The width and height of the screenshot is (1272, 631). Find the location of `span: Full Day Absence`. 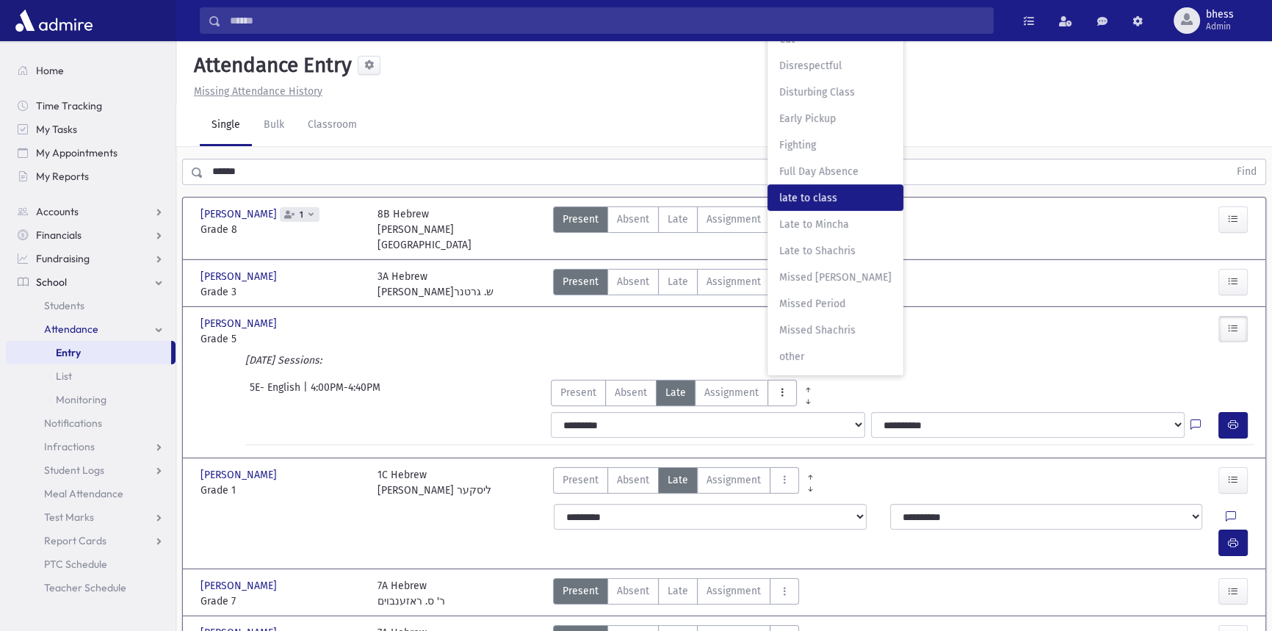

span: Full Day Absence is located at coordinates (835, 171).